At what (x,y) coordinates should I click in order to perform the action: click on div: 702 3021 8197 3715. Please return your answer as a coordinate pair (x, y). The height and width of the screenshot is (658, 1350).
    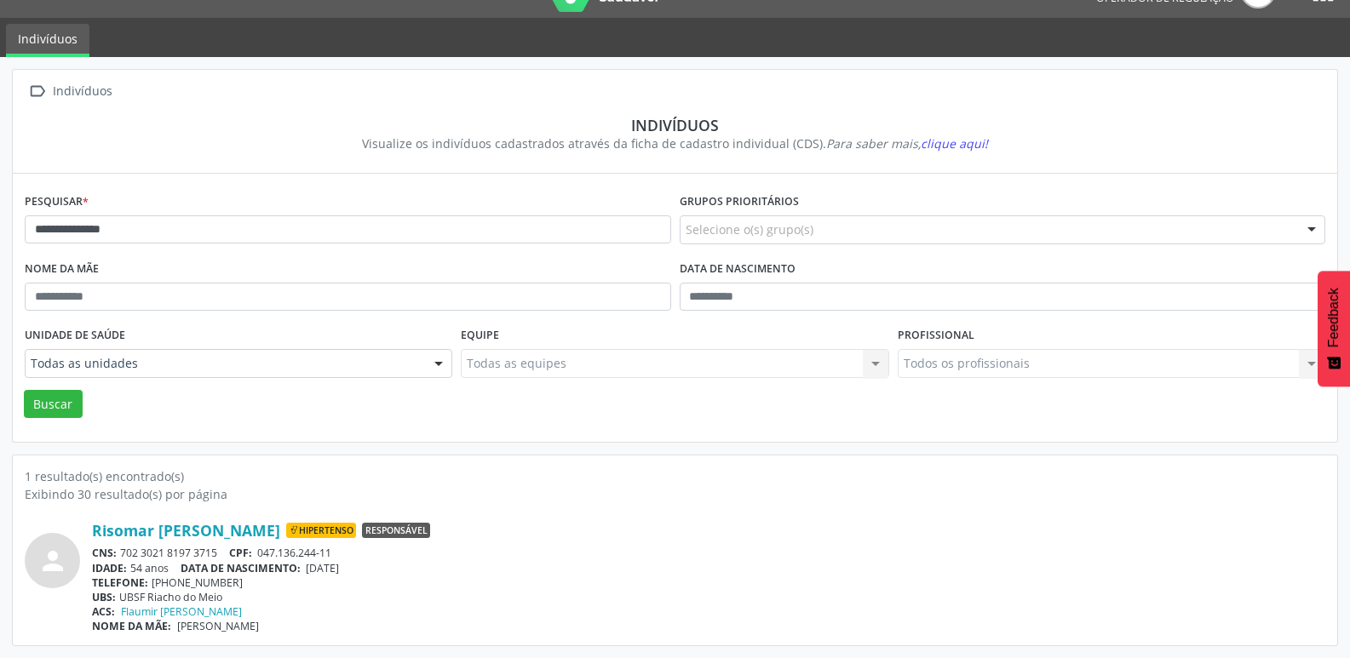
    Looking at the image, I should click on (709, 553).